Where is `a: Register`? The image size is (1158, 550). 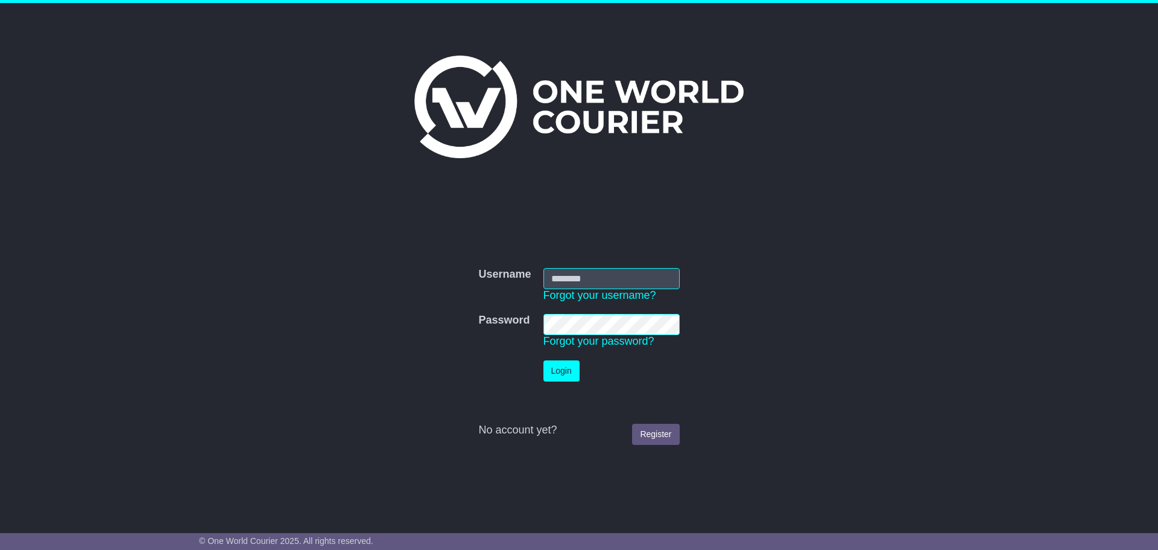
a: Register is located at coordinates (656, 434).